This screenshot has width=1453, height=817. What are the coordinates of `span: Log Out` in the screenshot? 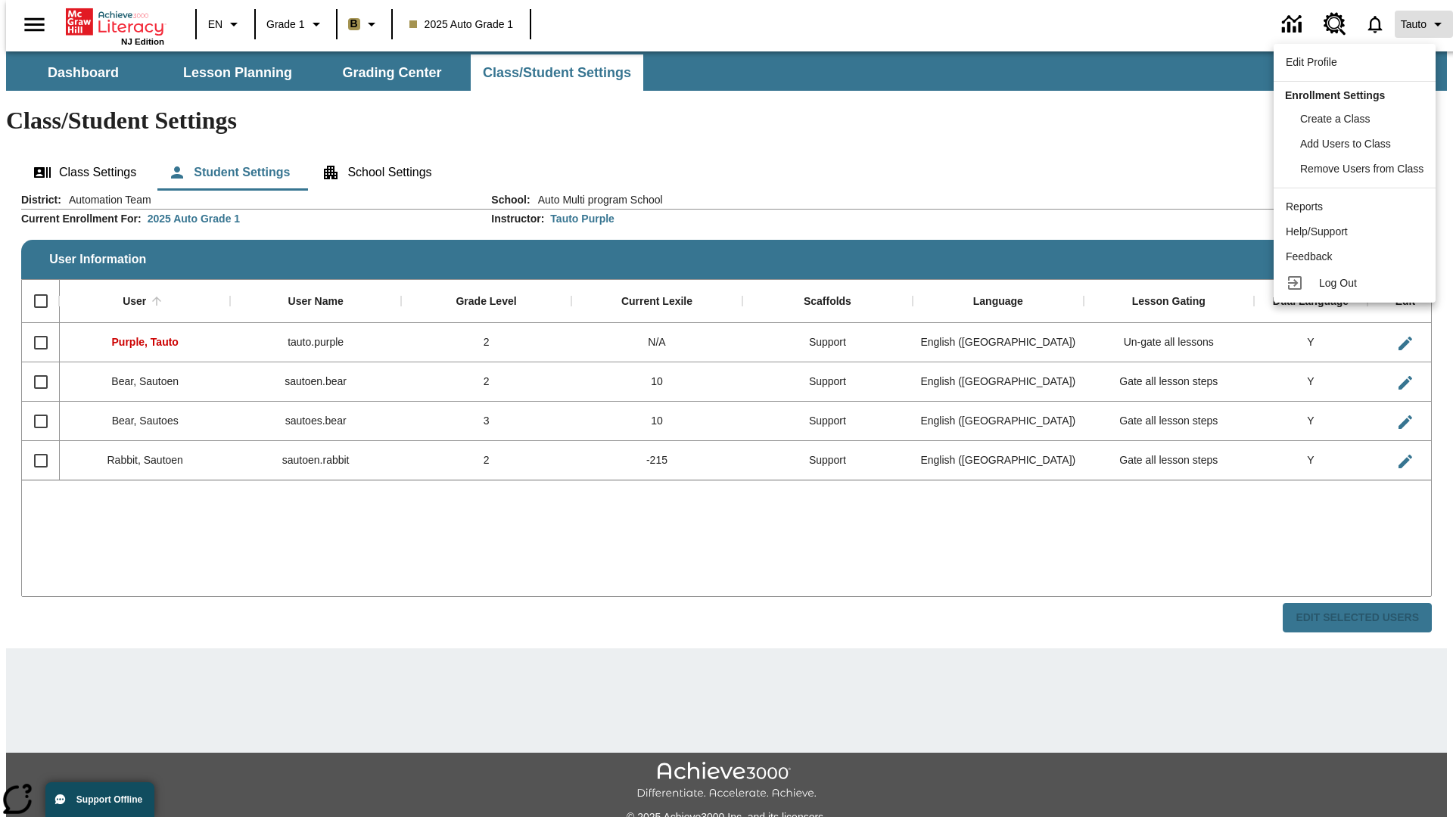 It's located at (1338, 283).